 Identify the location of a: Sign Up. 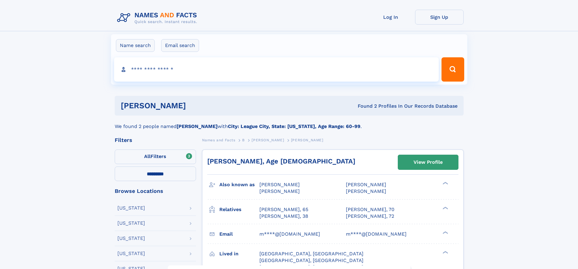
(439, 17).